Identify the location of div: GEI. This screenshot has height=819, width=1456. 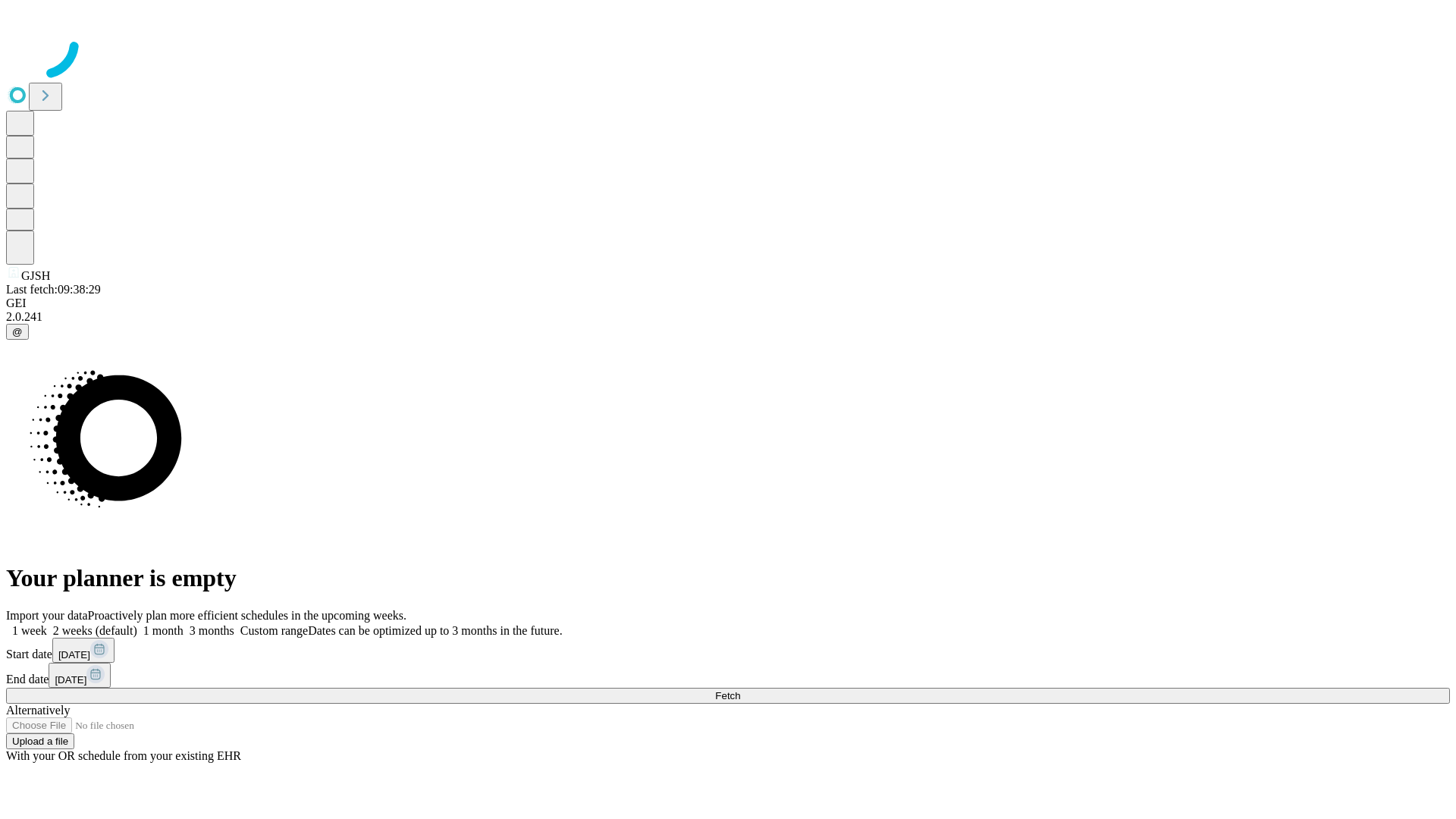
(728, 303).